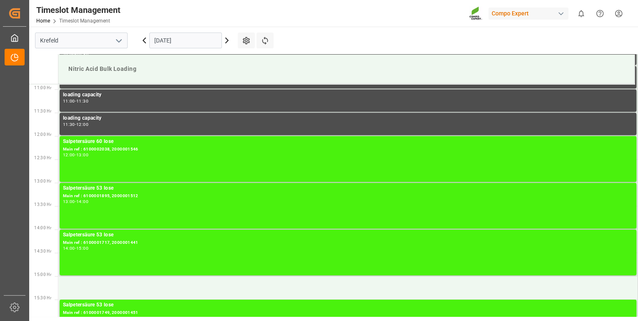  What do you see at coordinates (528, 13) in the screenshot?
I see `div: Compo Expert` at bounding box center [528, 13].